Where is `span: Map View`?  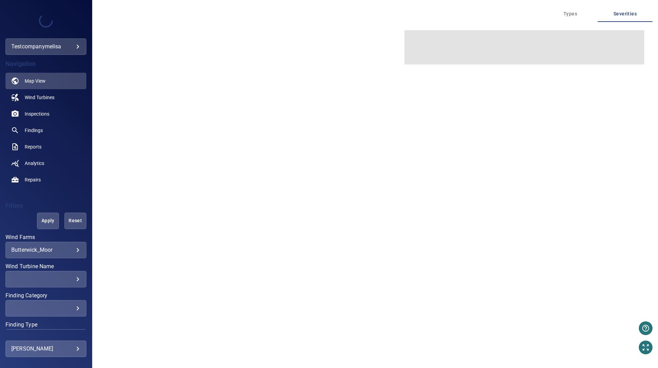 span: Map View is located at coordinates (35, 81).